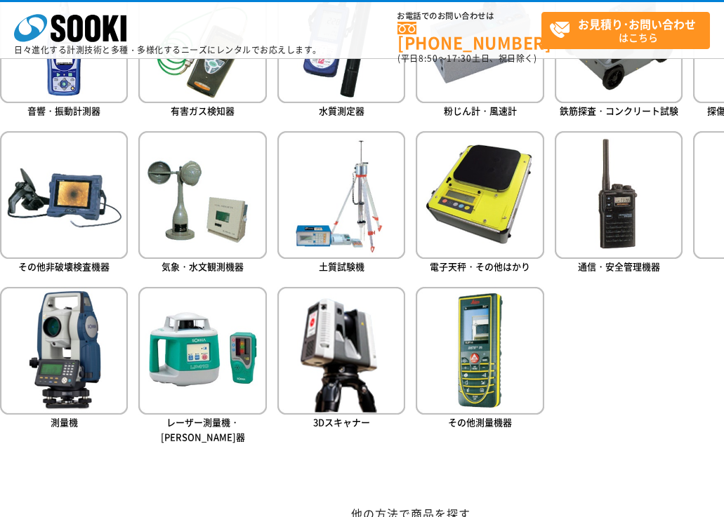  I want to click on span: 8:50, so click(428, 58).